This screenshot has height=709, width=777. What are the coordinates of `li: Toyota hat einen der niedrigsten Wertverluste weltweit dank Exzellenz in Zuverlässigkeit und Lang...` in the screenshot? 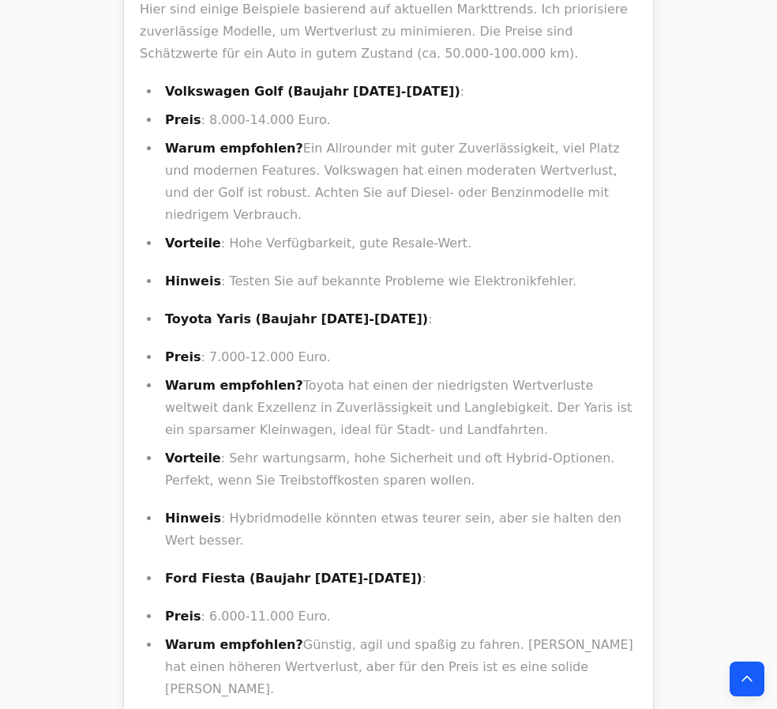 It's located at (399, 408).